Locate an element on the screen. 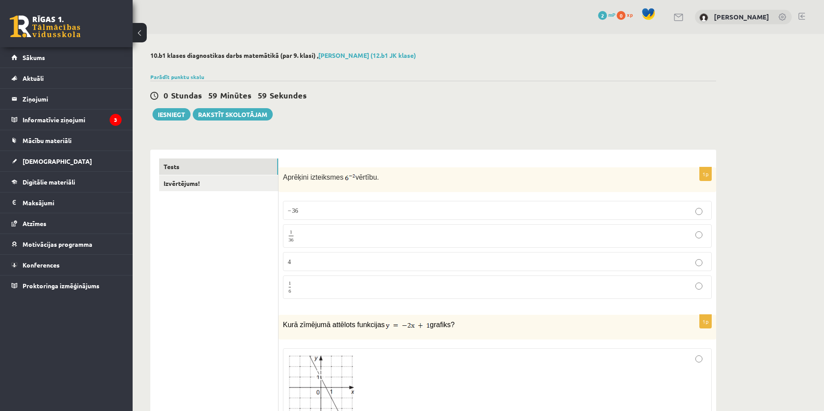 The height and width of the screenshot is (411, 824). span: Minūtes is located at coordinates (235, 95).